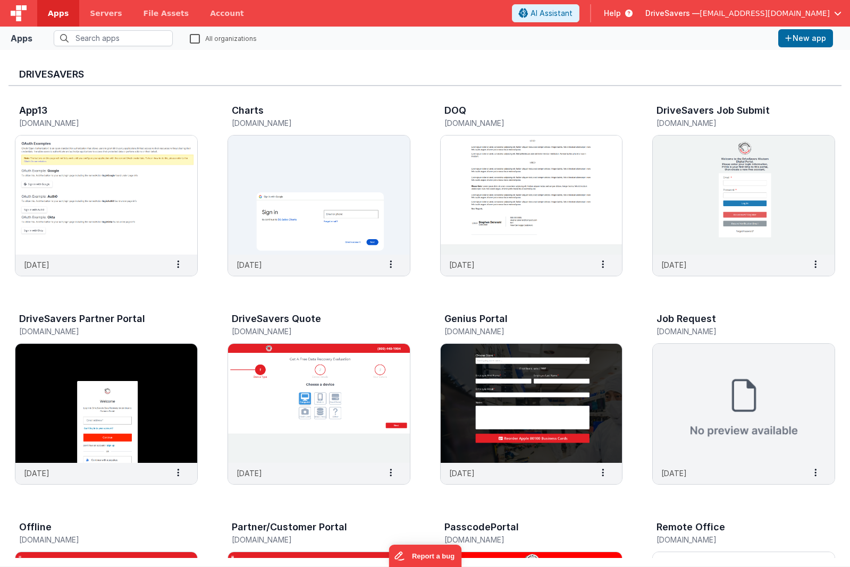 This screenshot has height=567, width=850. I want to click on button: AI Assistant, so click(546, 13).